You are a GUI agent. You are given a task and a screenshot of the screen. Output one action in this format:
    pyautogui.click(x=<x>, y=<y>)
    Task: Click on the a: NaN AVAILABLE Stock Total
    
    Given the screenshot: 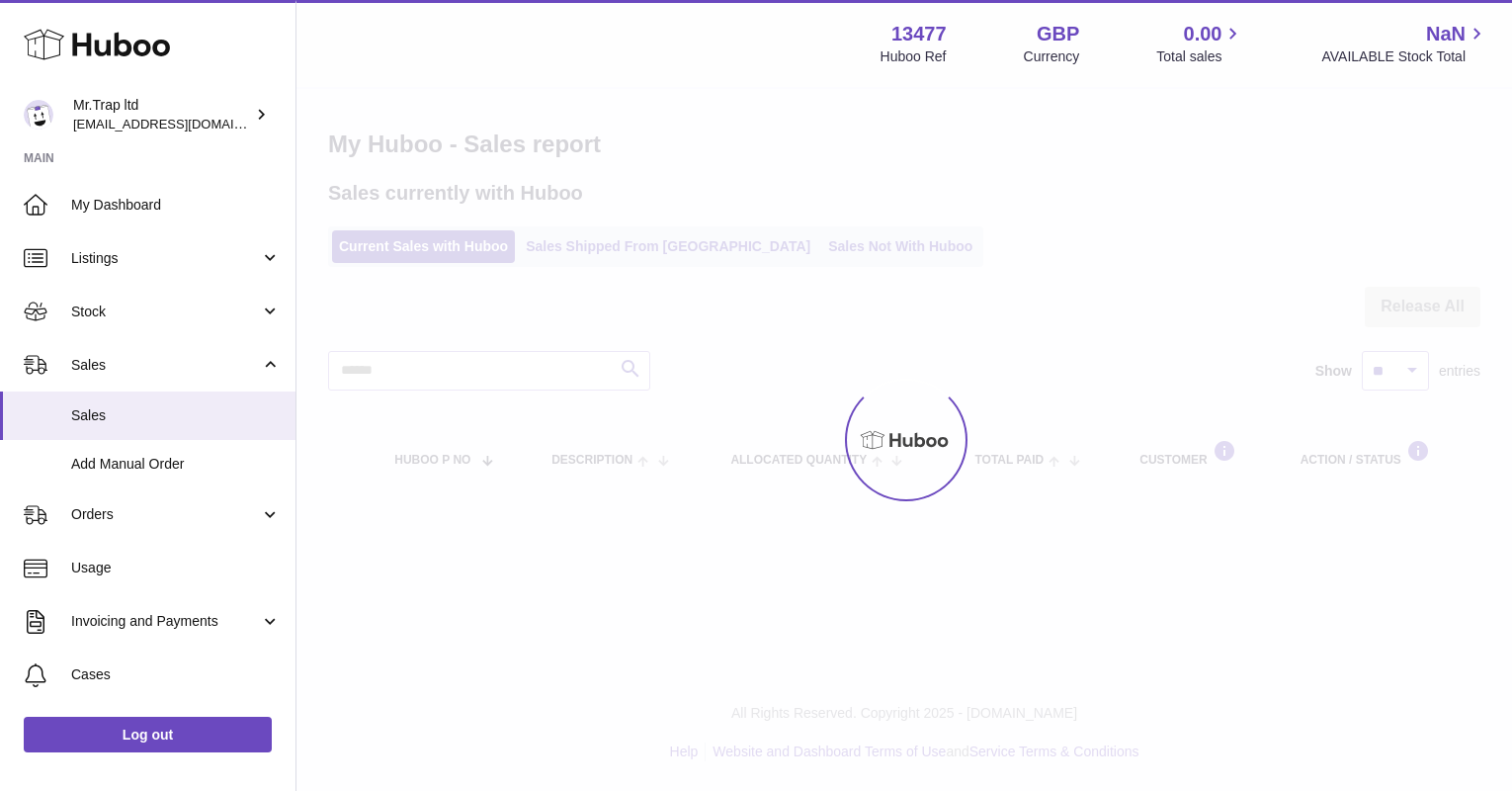 What is the action you would take?
    pyautogui.click(x=1404, y=44)
    